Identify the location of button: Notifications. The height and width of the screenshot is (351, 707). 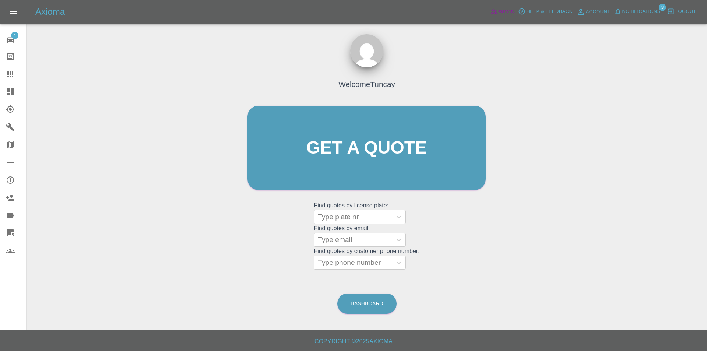
(637, 11).